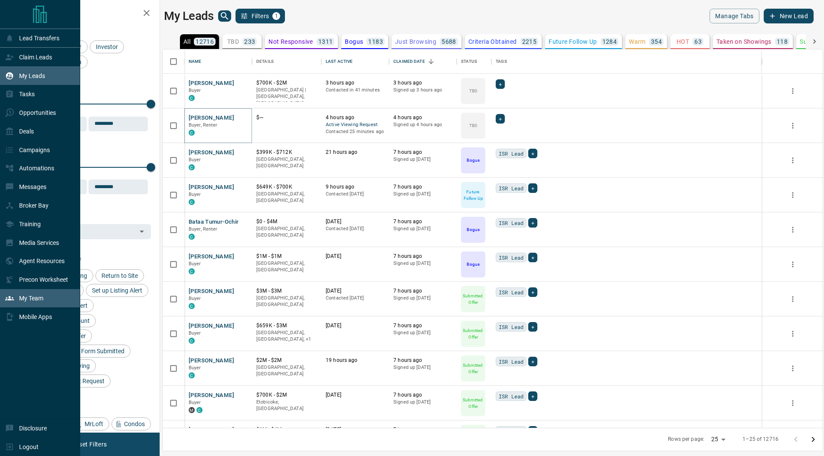 This screenshot has height=456, width=824. Describe the element at coordinates (734, 16) in the screenshot. I see `button: Manage Tabs` at that location.